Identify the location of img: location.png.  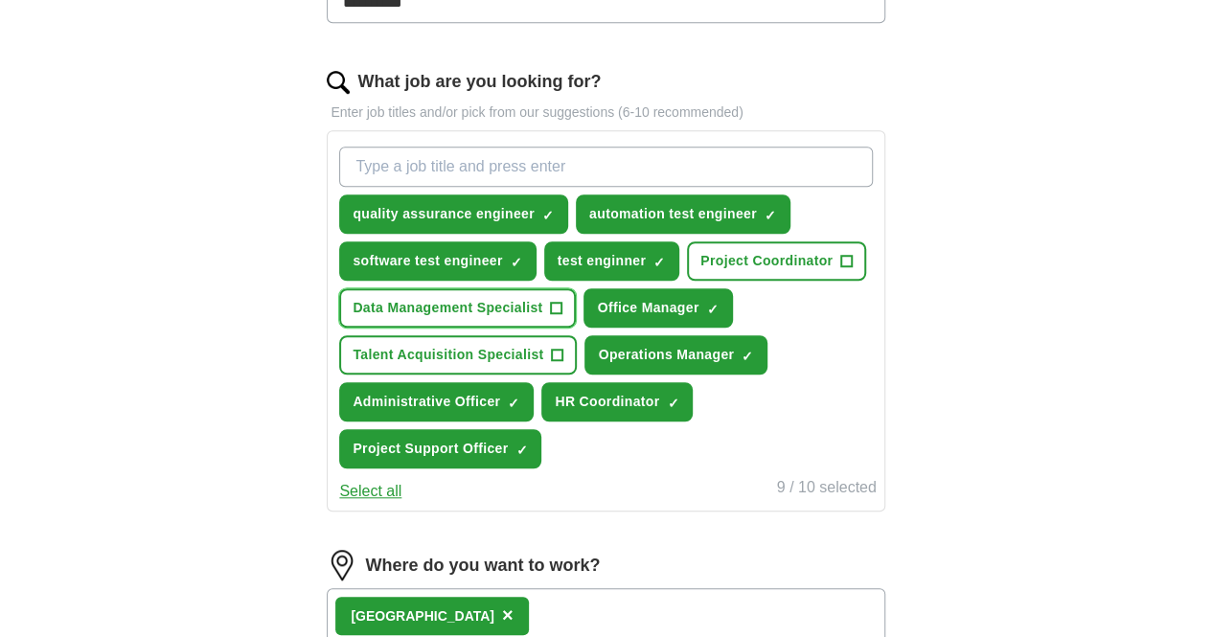
(342, 565).